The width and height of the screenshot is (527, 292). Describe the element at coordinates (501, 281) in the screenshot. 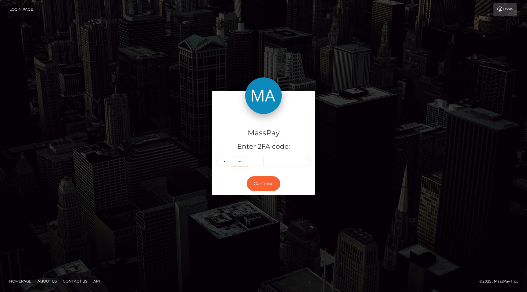

I see `div: © 2025 , MassPay Inc.` at that location.